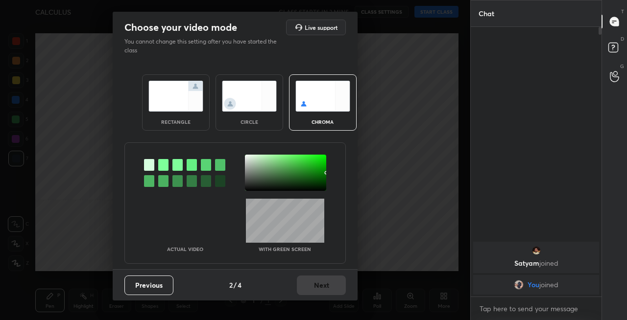  Describe the element at coordinates (181, 27) in the screenshot. I see `h2: Choose your video mode` at that location.